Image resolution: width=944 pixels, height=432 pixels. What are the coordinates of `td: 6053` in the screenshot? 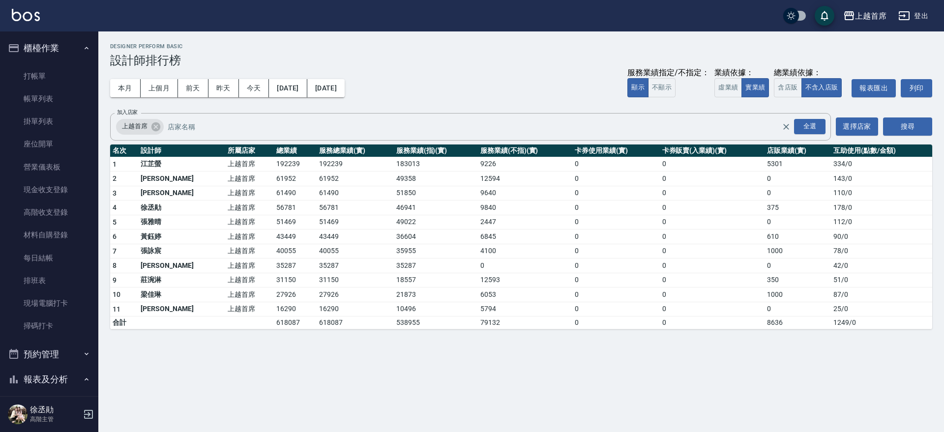 It's located at (525, 295).